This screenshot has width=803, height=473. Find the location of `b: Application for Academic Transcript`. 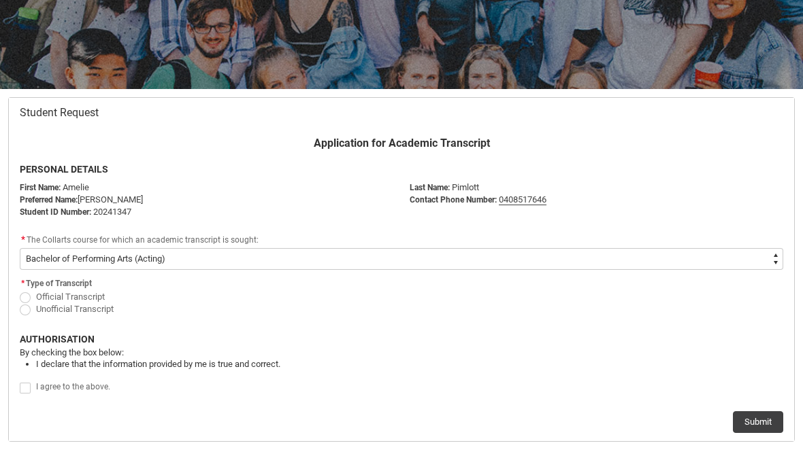

b: Application for Academic Transcript is located at coordinates (401, 143).